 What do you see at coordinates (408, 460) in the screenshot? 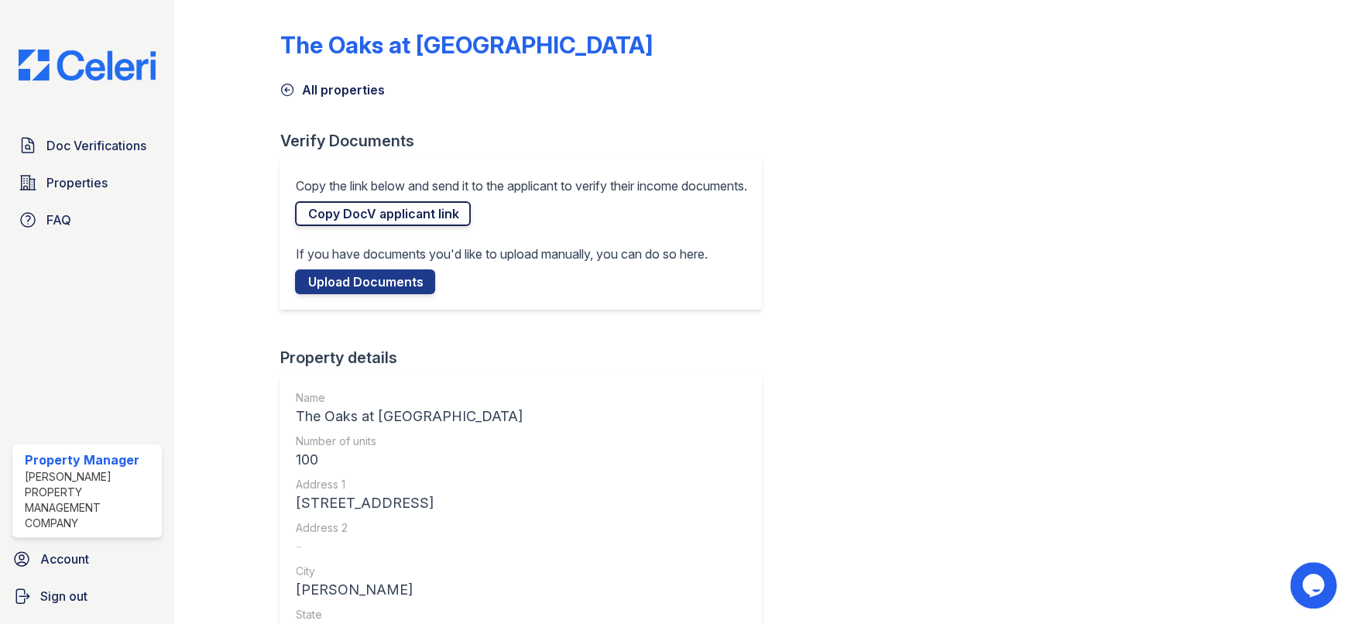
I see `div: 100` at bounding box center [408, 460].